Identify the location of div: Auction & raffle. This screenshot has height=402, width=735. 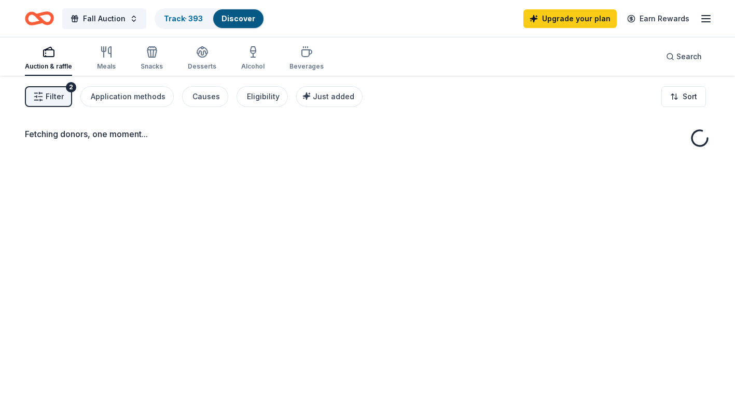
(48, 66).